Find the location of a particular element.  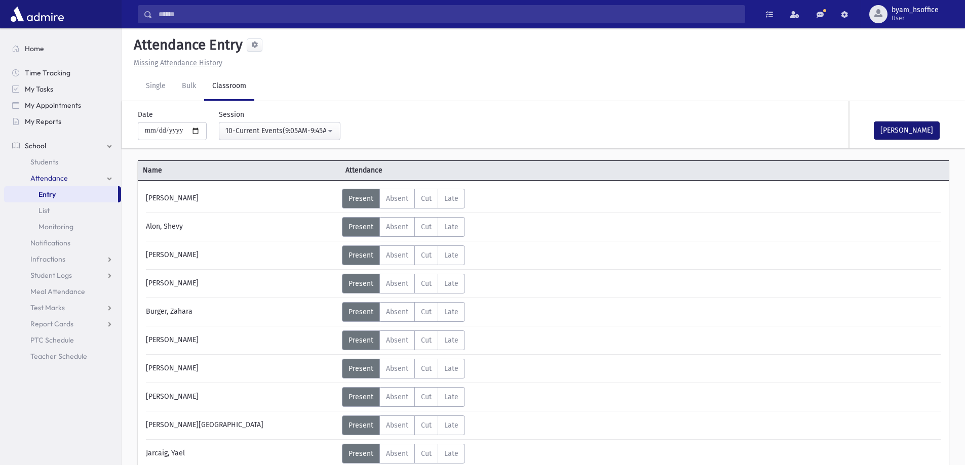

a: PTC Schedule is located at coordinates (62, 340).